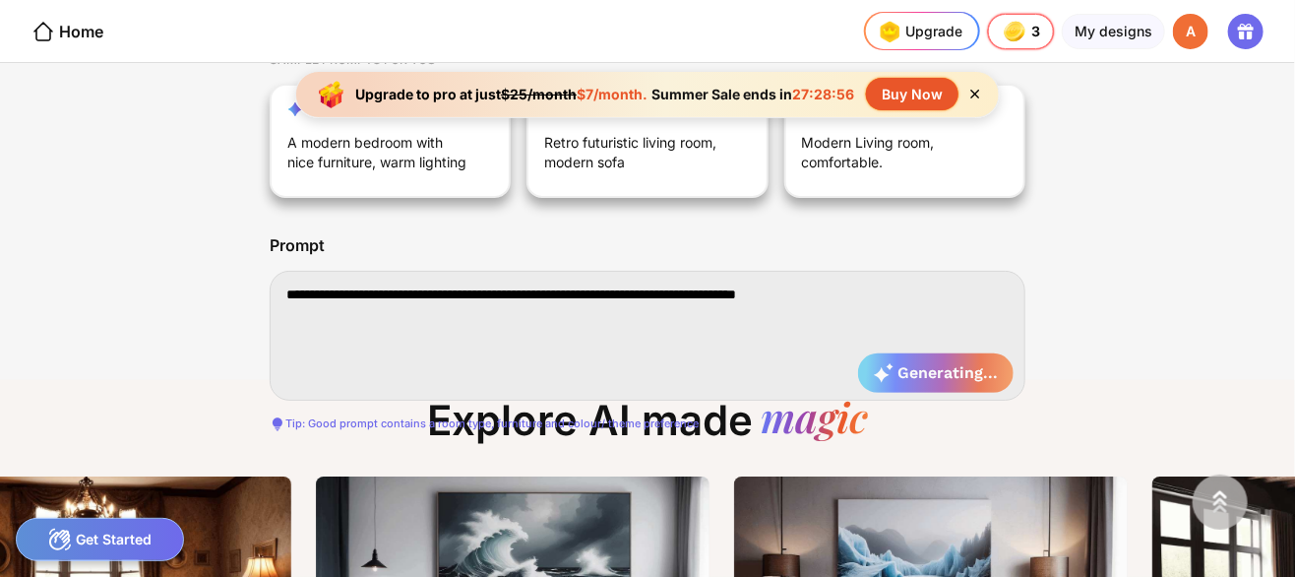 This screenshot has width=1295, height=577. Describe the element at coordinates (380, 157) in the screenshot. I see `div: A modern bedroom with nice furniture, warm lighting` at that location.